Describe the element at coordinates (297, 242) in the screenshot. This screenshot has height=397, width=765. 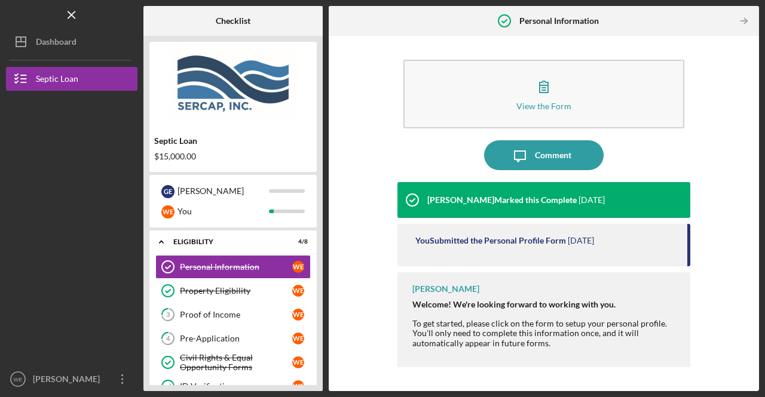
I see `div: 4 / 8` at that location.